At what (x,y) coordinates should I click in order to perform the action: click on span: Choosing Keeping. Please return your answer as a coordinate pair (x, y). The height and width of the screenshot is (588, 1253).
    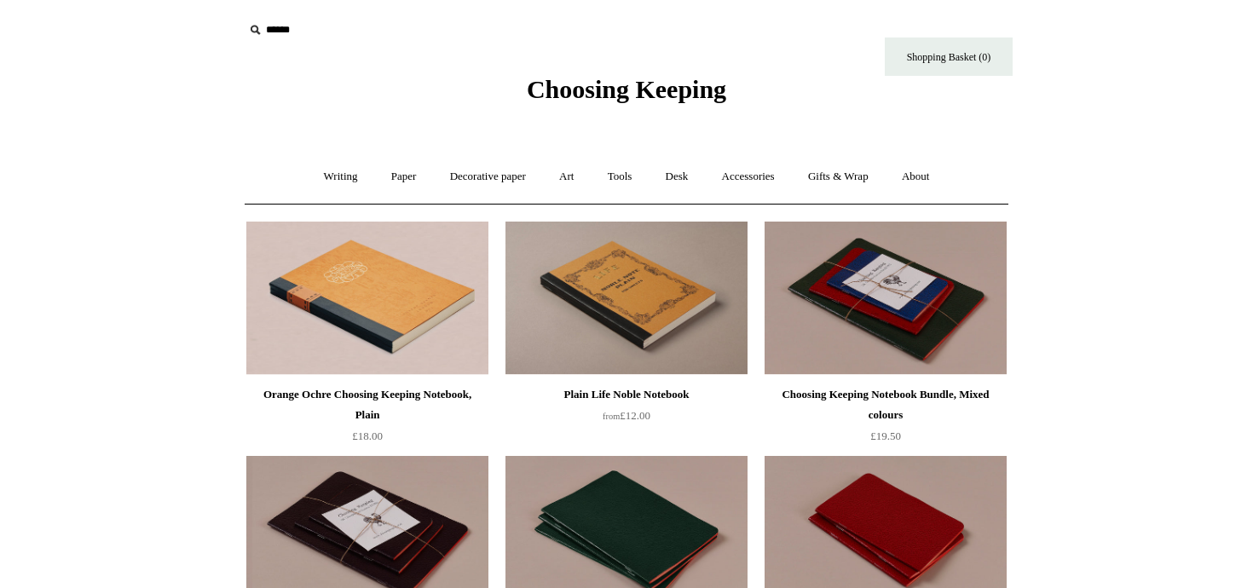
    Looking at the image, I should click on (626, 89).